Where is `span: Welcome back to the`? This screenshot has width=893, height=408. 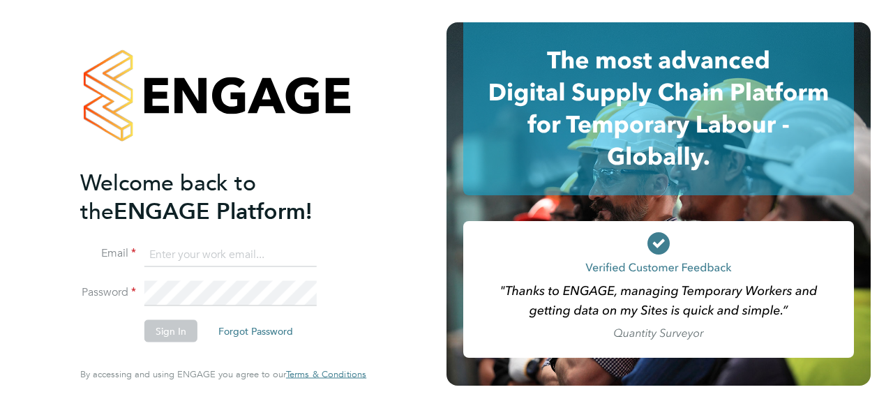 span: Welcome back to the is located at coordinates (168, 197).